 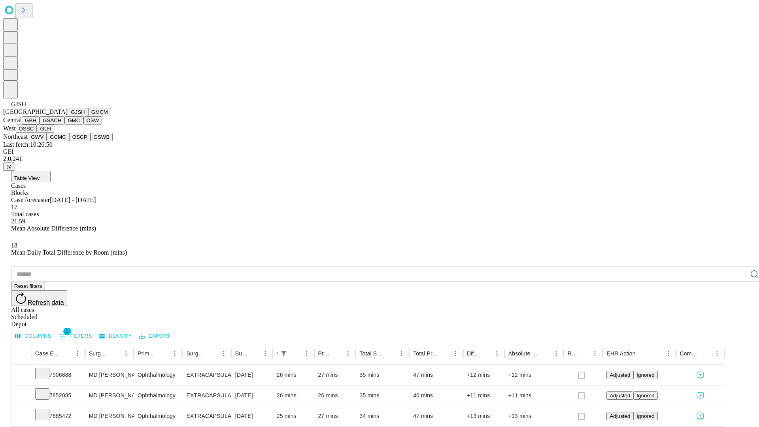 I want to click on span: Mean Absolute Difference (mins), so click(x=53, y=228).